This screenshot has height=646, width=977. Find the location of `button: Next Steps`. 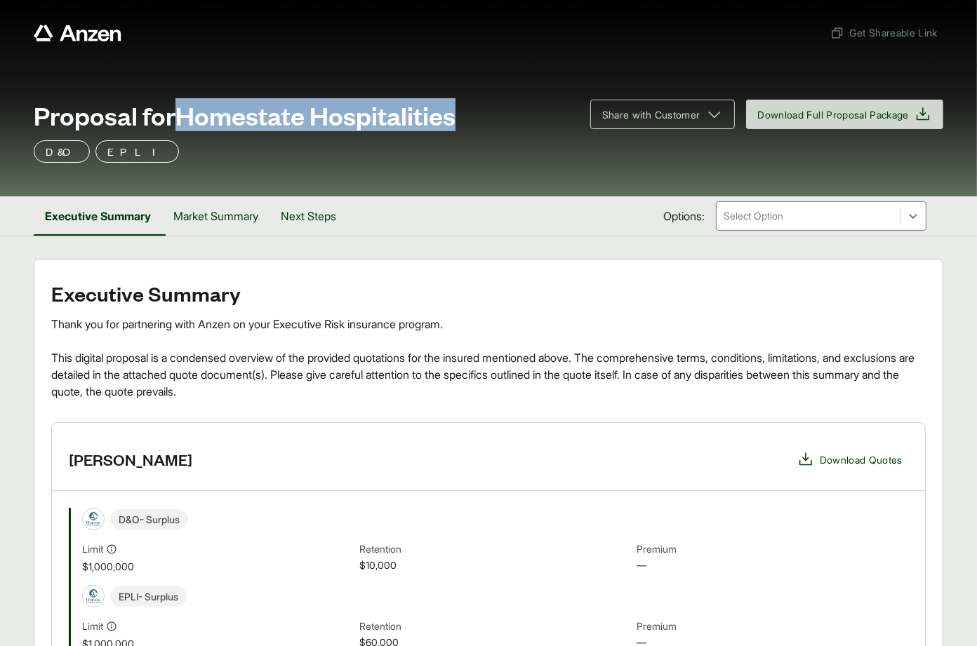

button: Next Steps is located at coordinates (308, 216).